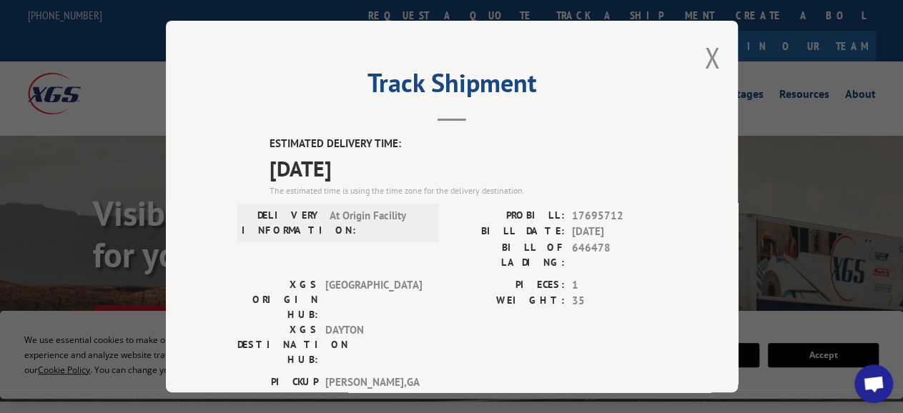  I want to click on button: Close modal, so click(712, 57).